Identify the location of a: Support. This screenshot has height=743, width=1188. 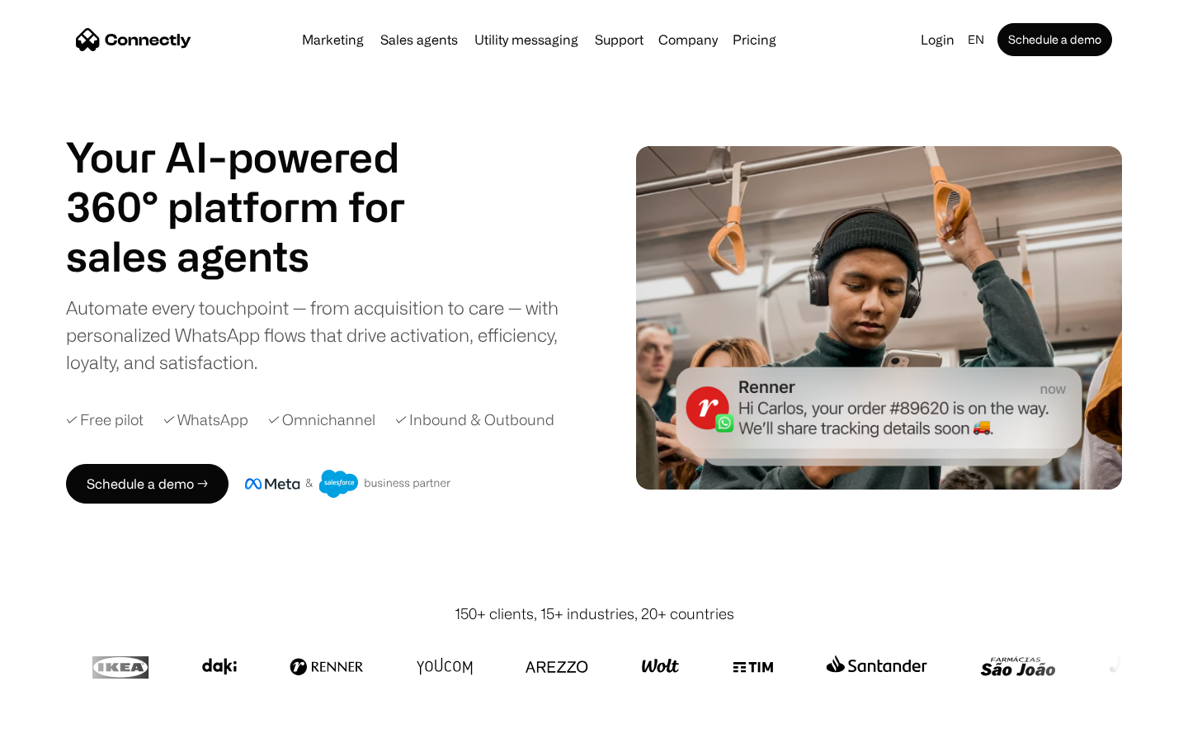
(619, 40).